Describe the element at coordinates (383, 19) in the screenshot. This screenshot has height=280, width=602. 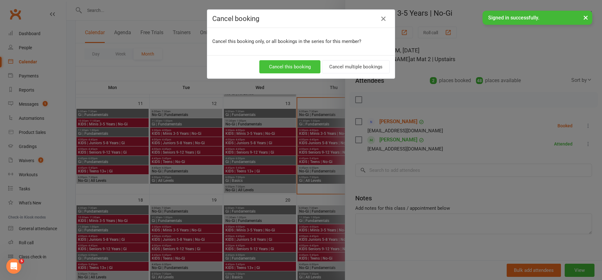
I see `button: Close` at that location.